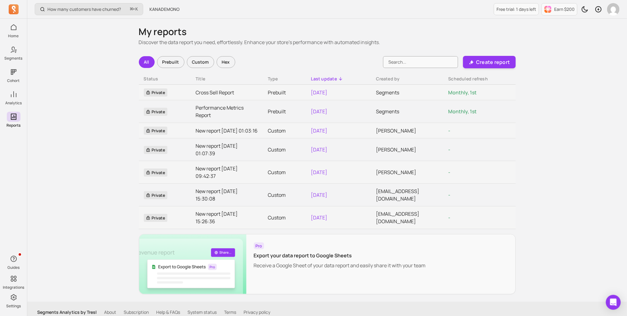  I want to click on div: Custom, so click(201, 62).